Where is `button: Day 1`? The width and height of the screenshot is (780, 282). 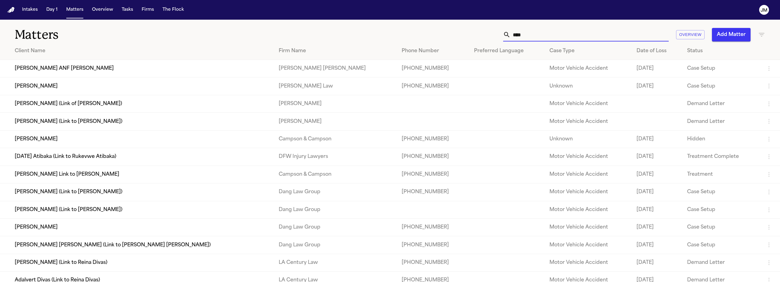 button: Day 1 is located at coordinates (52, 10).